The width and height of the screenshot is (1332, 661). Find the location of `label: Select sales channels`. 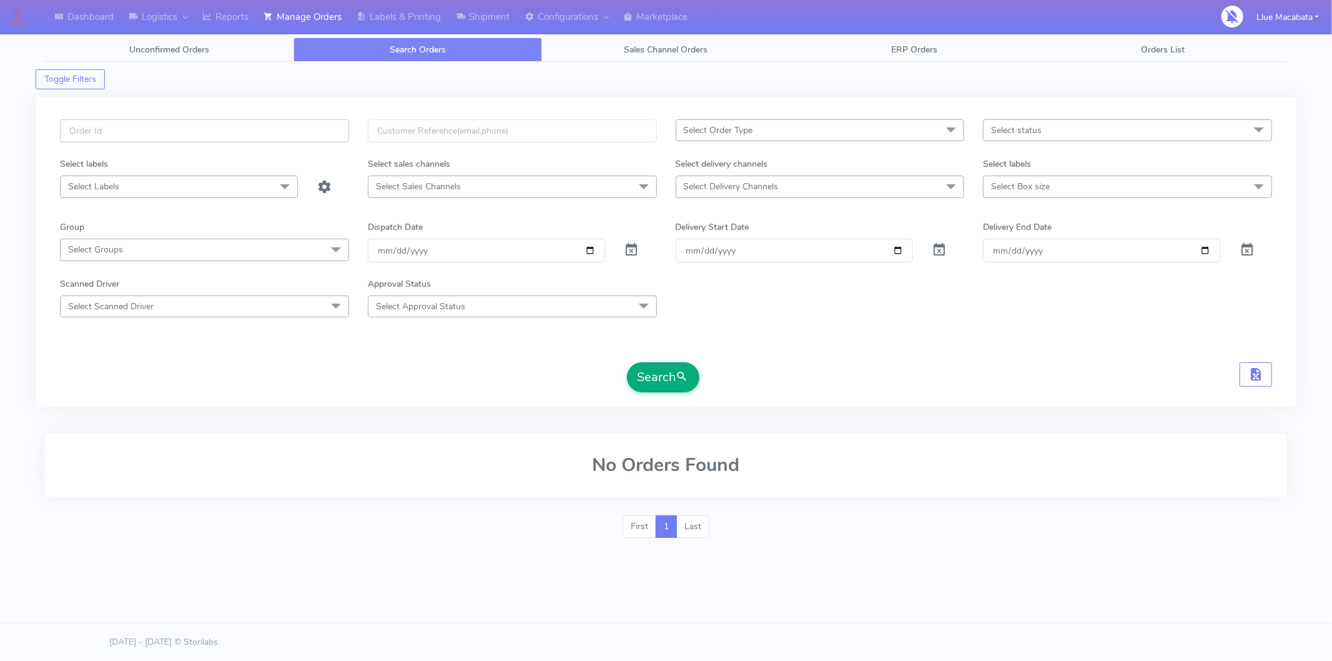

label: Select sales channels is located at coordinates (409, 164).